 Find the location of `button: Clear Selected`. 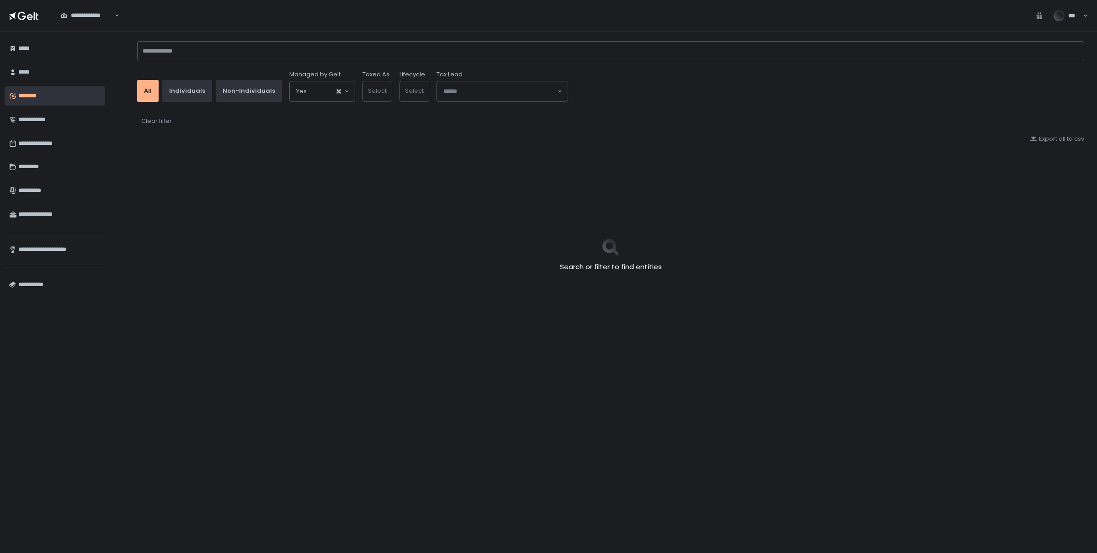

button: Clear Selected is located at coordinates (339, 91).